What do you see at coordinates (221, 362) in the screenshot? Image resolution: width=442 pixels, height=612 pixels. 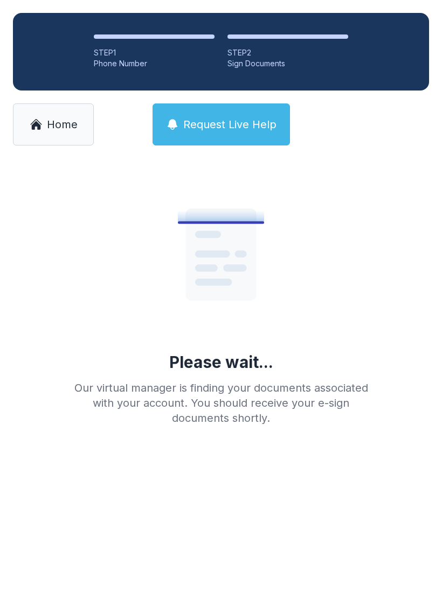 I see `div: Please wait...` at bounding box center [221, 362].